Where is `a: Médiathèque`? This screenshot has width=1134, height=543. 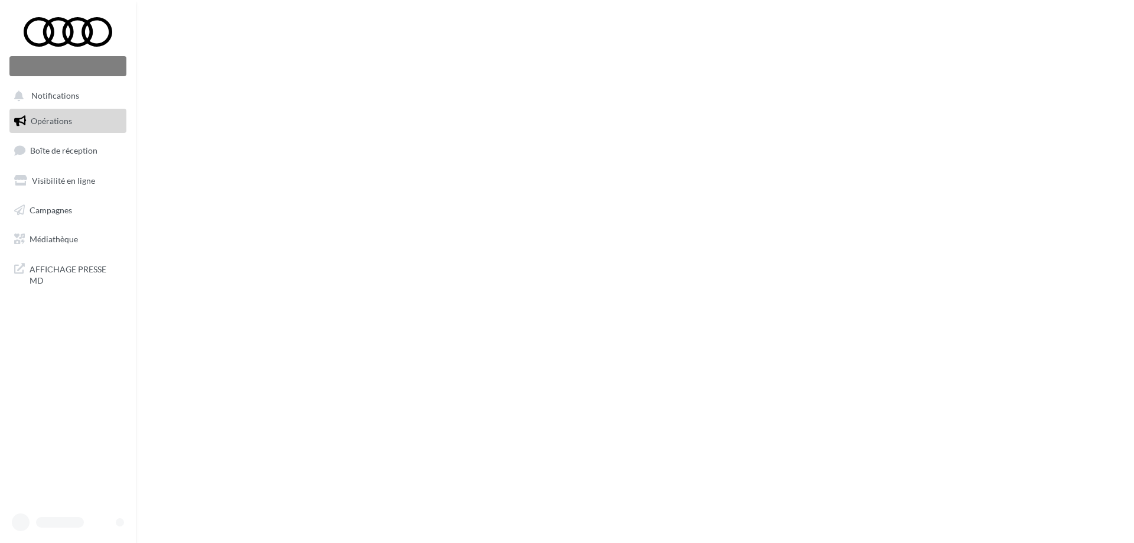
a: Médiathèque is located at coordinates (68, 239).